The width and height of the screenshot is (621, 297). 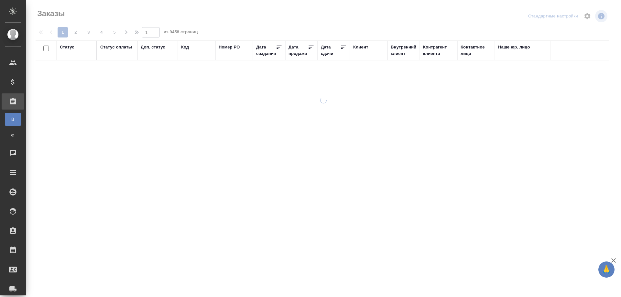 What do you see at coordinates (298, 50) in the screenshot?
I see `div: Дата продажи` at bounding box center [298, 50].